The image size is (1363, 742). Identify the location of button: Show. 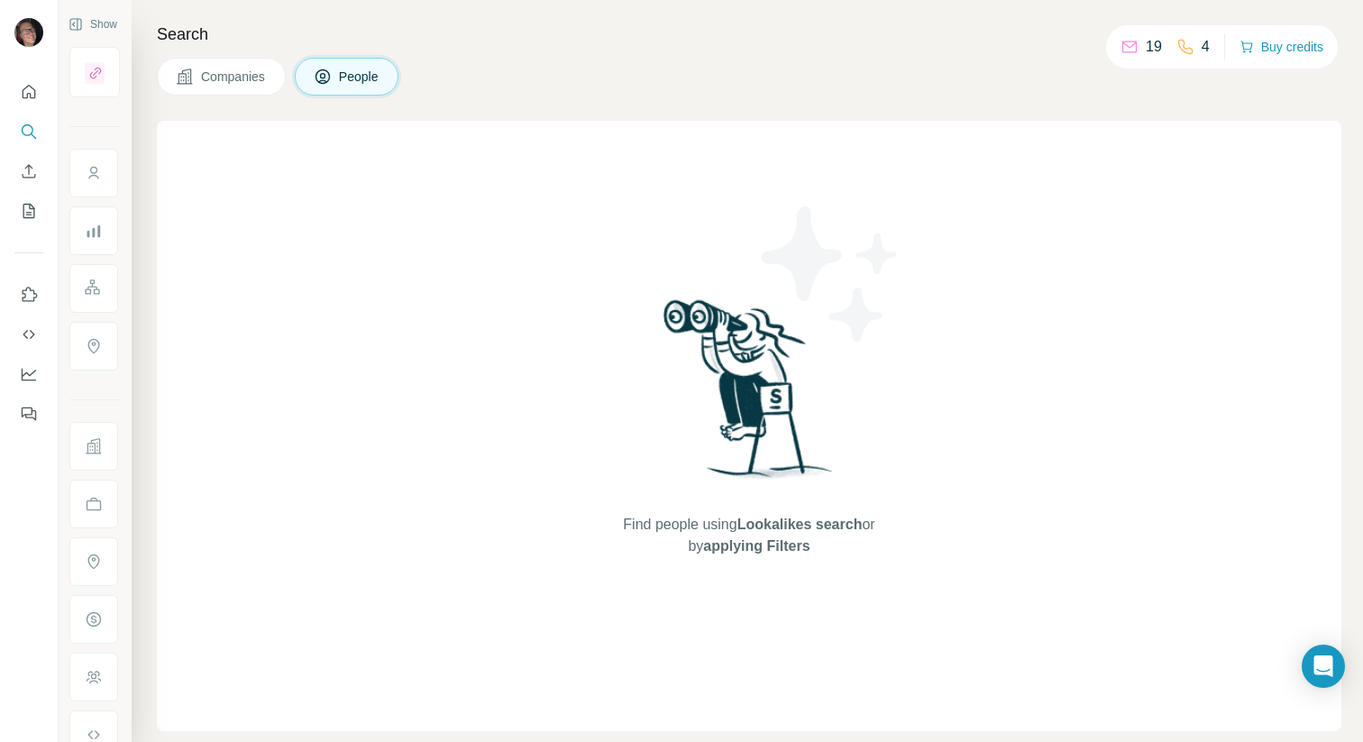
(93, 24).